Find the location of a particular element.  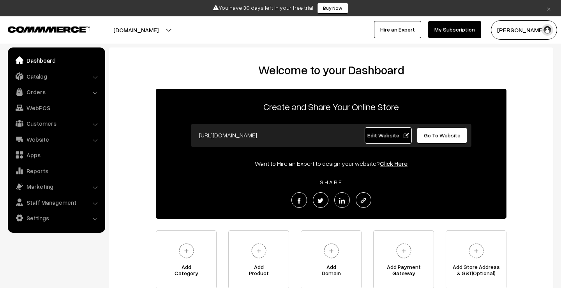

a: Orders is located at coordinates (56, 92).